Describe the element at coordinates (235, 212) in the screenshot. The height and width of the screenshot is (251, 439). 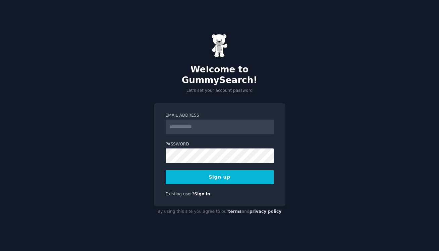
I see `a: terms` at that location.